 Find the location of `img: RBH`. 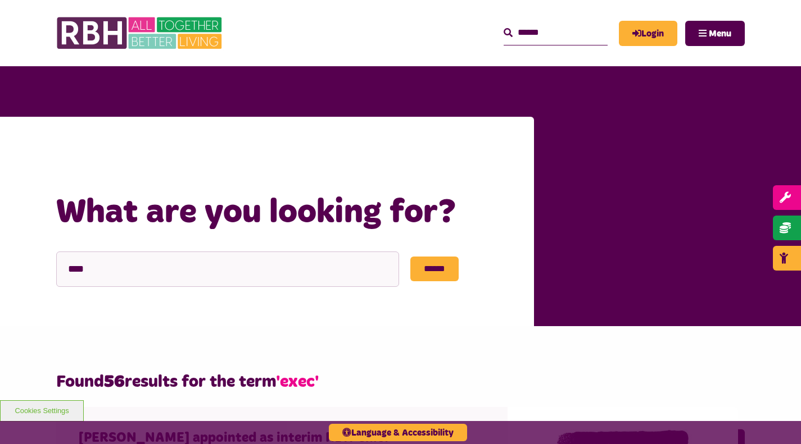

img: RBH is located at coordinates (140, 33).